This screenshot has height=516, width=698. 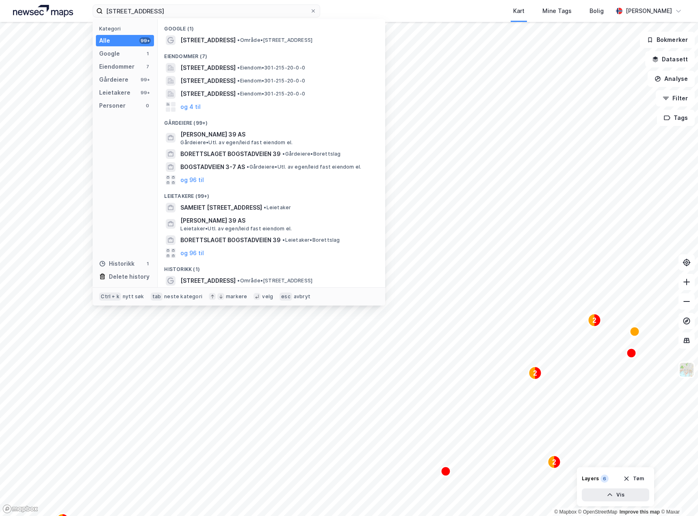 What do you see at coordinates (311, 154) in the screenshot?
I see `span: Gårdeiere • Borettslag` at bounding box center [311, 154].